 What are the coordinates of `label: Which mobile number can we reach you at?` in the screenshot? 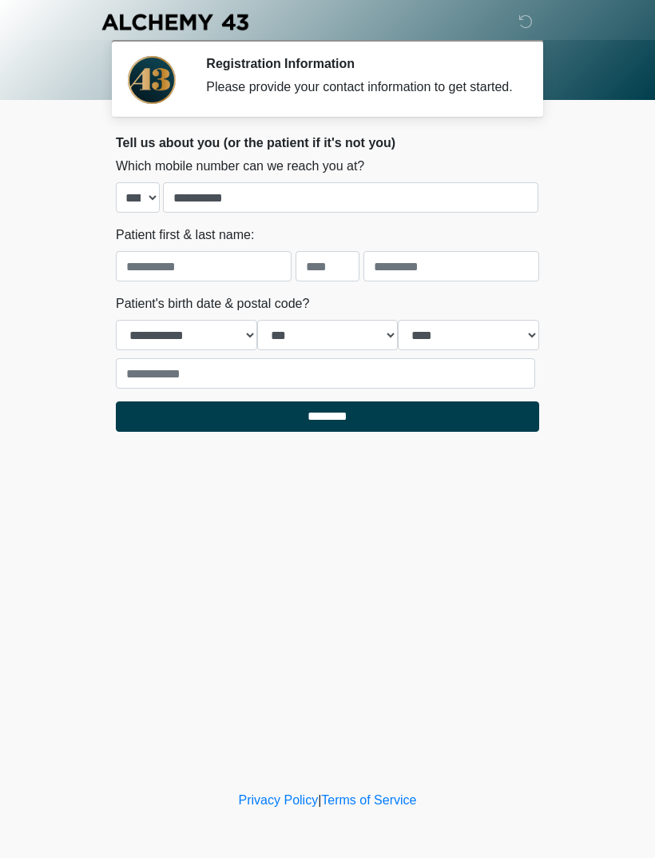 It's located at (240, 166).